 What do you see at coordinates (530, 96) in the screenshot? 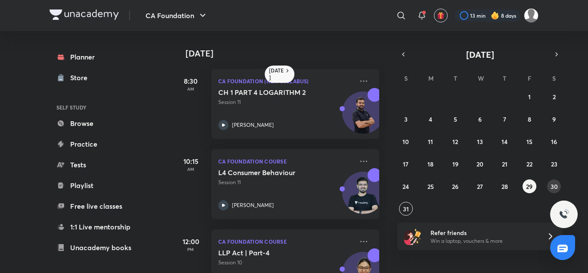
I see `abbr: August 1, 2025` at bounding box center [530, 96].